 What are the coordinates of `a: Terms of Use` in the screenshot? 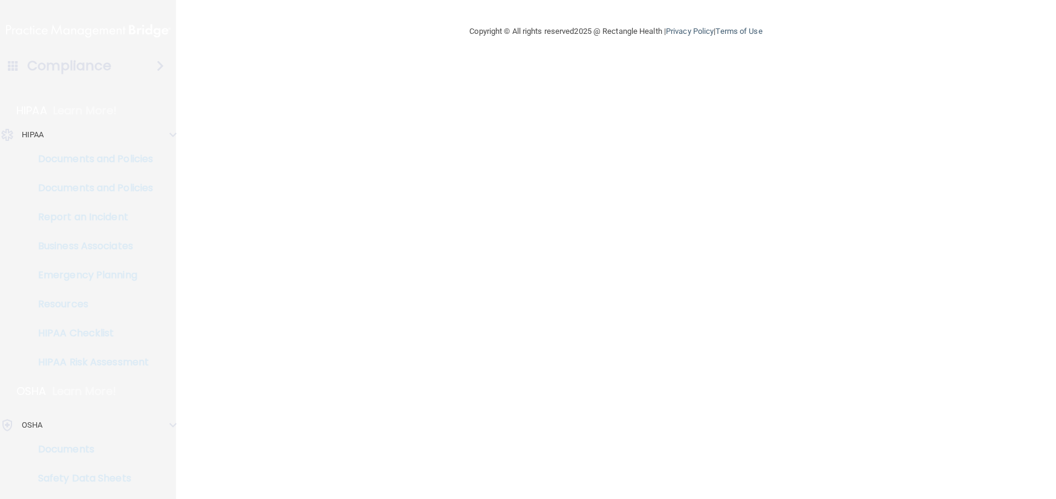 It's located at (739, 31).